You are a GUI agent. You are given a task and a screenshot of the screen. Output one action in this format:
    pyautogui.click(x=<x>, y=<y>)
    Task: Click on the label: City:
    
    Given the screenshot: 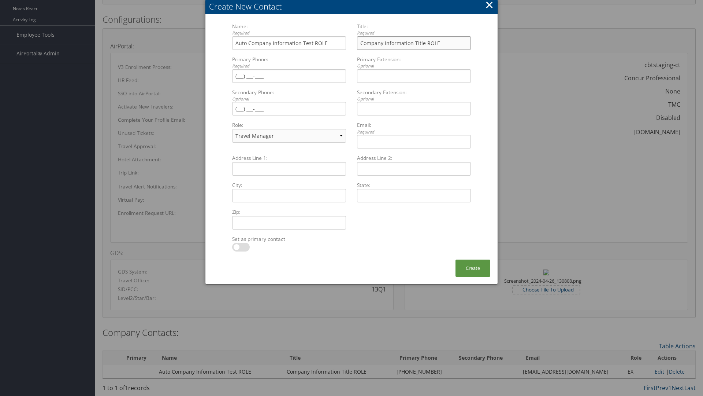 What is the action you would take?
    pyautogui.click(x=289, y=185)
    